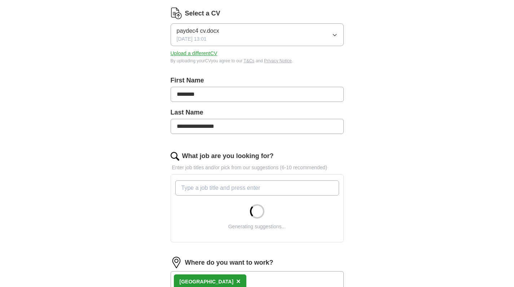  I want to click on a: Privacy Notice, so click(278, 61).